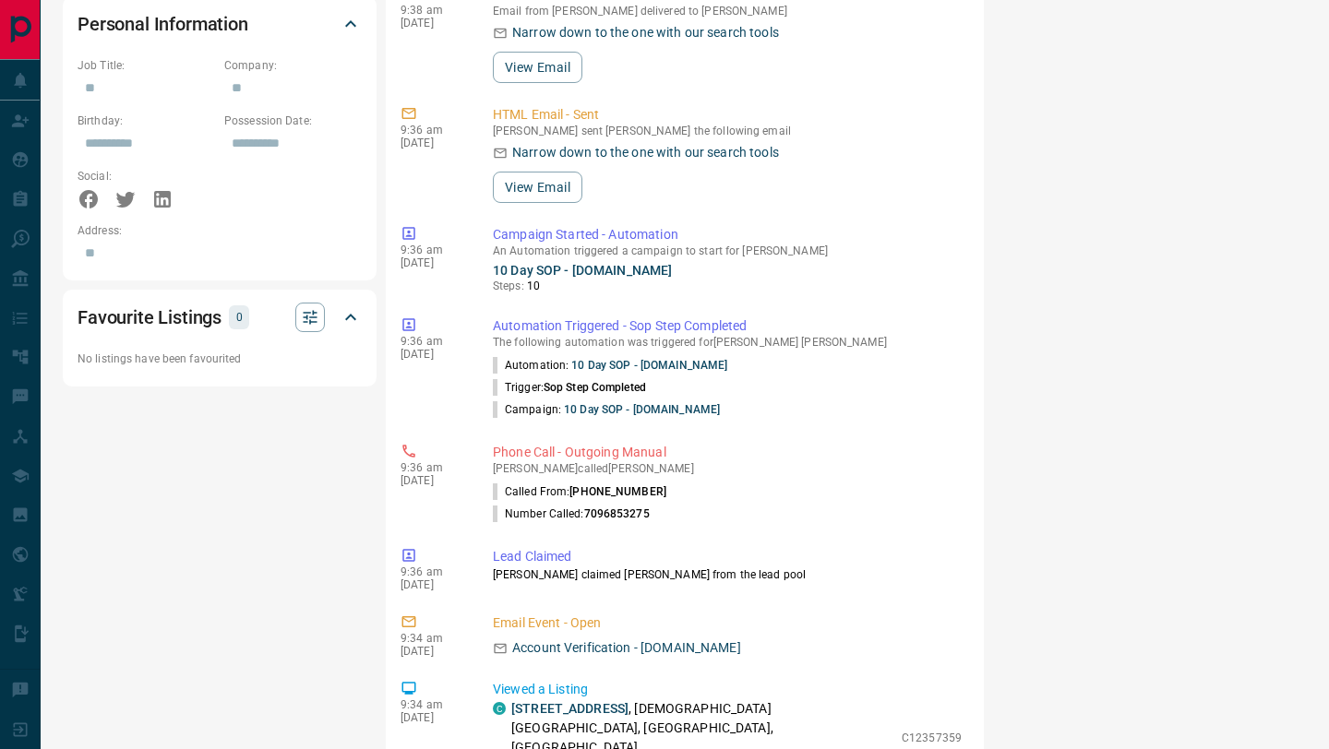 The width and height of the screenshot is (1329, 749). What do you see at coordinates (292, 66) in the screenshot?
I see `p: Company:` at bounding box center [292, 66].